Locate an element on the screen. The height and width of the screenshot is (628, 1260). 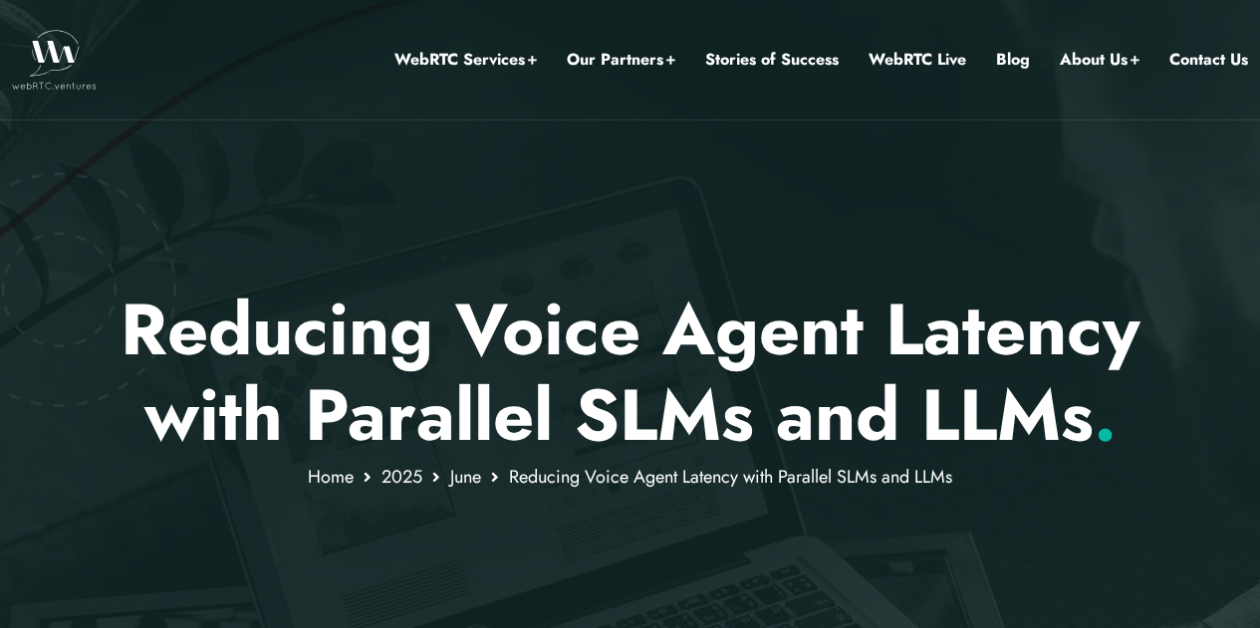
a: WebRTC Live is located at coordinates (917, 60).